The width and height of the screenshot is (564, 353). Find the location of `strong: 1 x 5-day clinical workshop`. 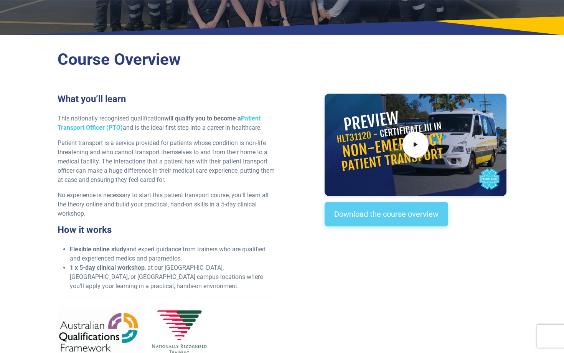

strong: 1 x 5-day clinical workshop is located at coordinates (107, 267).